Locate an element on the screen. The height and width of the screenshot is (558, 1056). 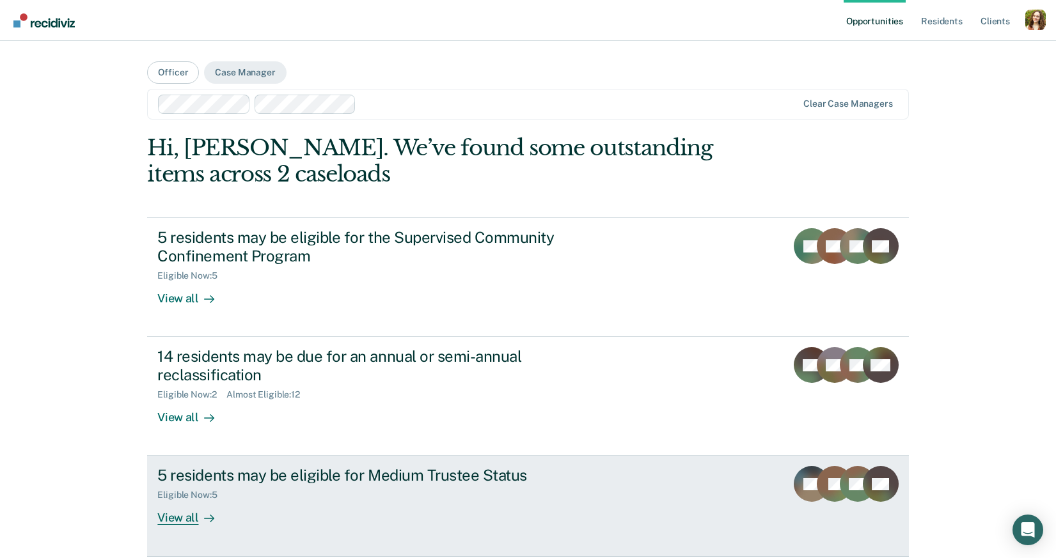
button: Officer is located at coordinates (173, 72).